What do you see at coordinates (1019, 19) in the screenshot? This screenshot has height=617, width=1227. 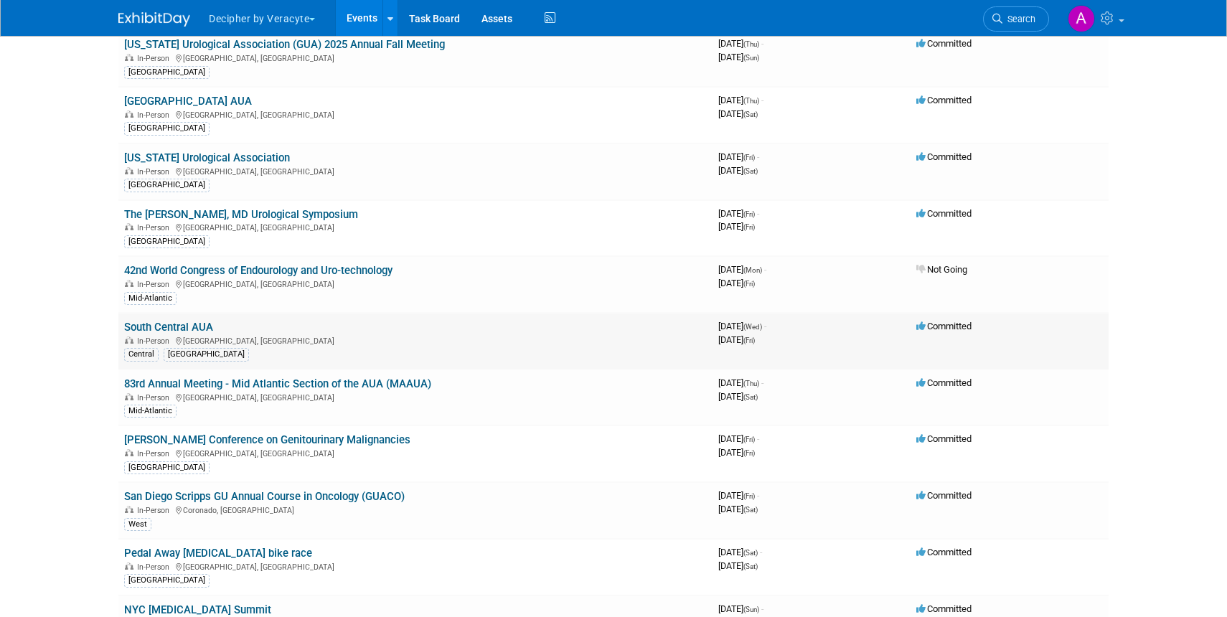 I see `span: Search` at bounding box center [1019, 19].